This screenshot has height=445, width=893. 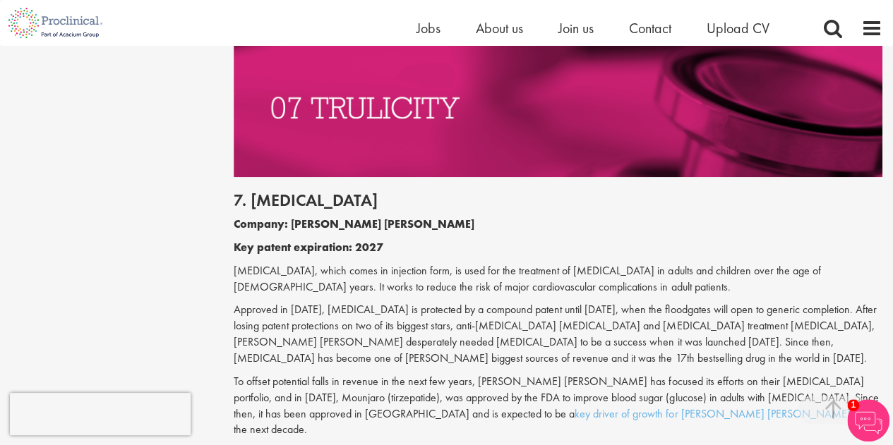 What do you see at coordinates (650, 28) in the screenshot?
I see `span: Contact` at bounding box center [650, 28].